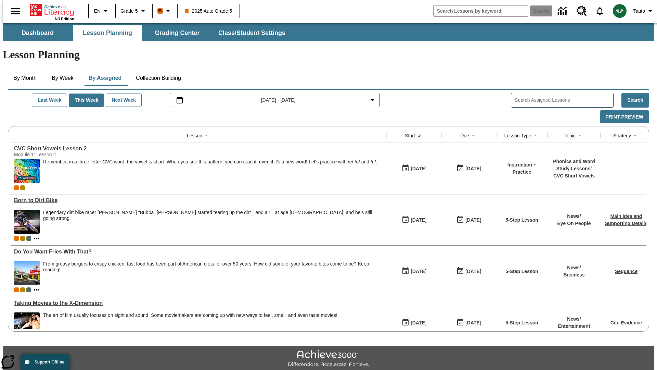 The height and width of the screenshot is (370, 657). Describe the element at coordinates (582, 11) in the screenshot. I see `a: Resource Center, Will open in new tab` at that location.